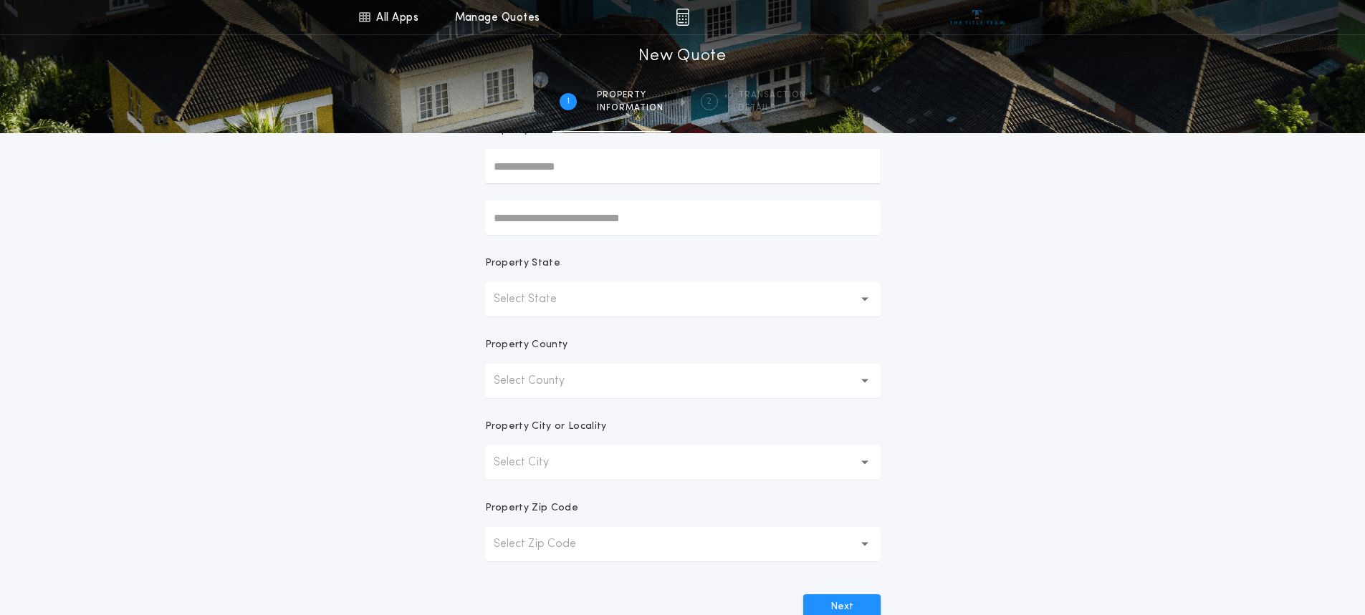  I want to click on button: Select City, so click(683, 463).